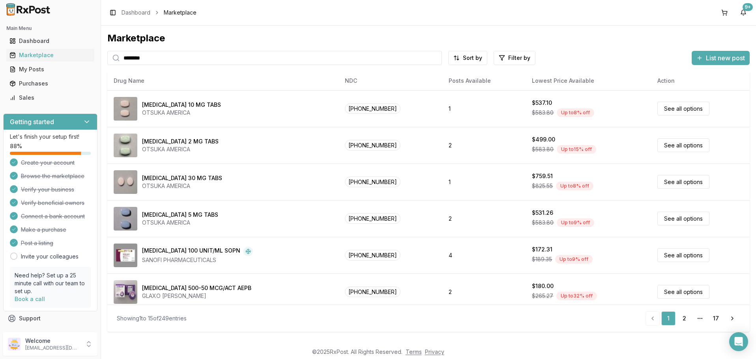 Image resolution: width=756 pixels, height=359 pixels. I want to click on a: Purchases, so click(50, 84).